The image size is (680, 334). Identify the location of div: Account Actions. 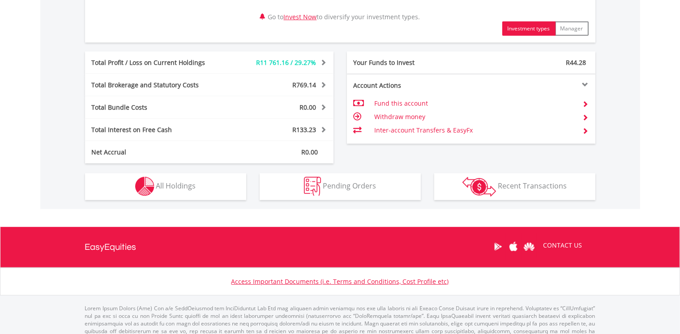
(409, 86).